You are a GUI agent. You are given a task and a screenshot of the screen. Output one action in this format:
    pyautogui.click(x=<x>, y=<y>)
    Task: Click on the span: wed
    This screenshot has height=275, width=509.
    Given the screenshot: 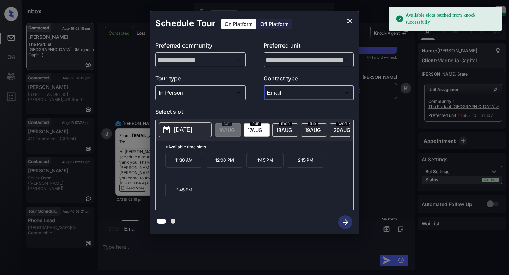 What is the action you would take?
    pyautogui.click(x=343, y=123)
    